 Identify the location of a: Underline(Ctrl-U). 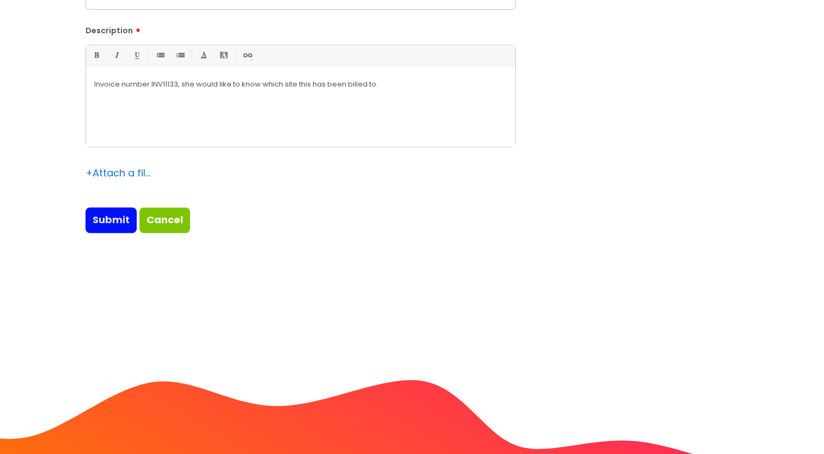
(136, 55).